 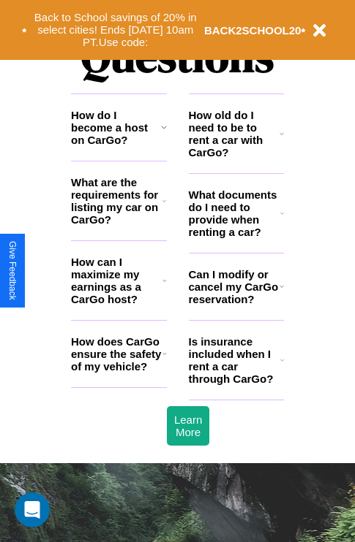 What do you see at coordinates (188, 426) in the screenshot?
I see `button: Learn More` at bounding box center [188, 426].